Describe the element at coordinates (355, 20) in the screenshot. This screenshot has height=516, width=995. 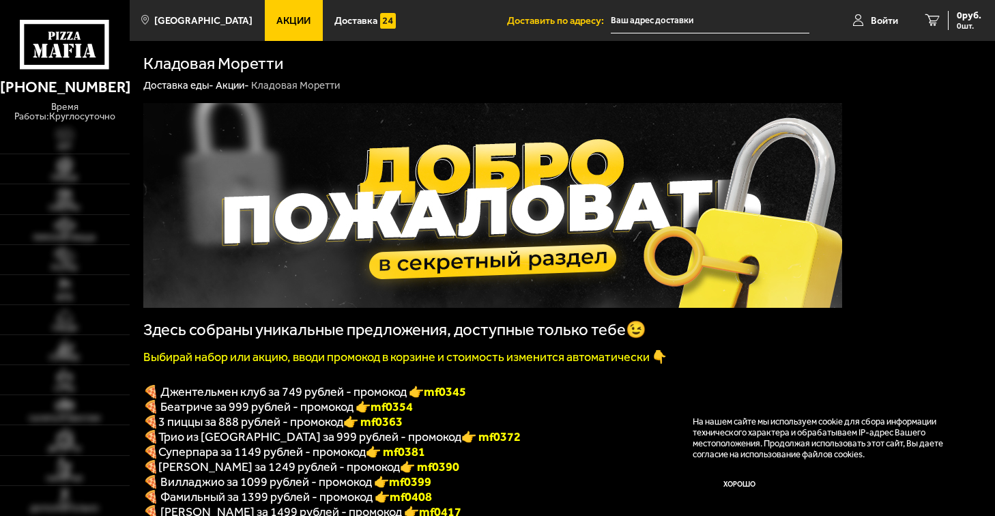
I see `span: Доставка` at that location.